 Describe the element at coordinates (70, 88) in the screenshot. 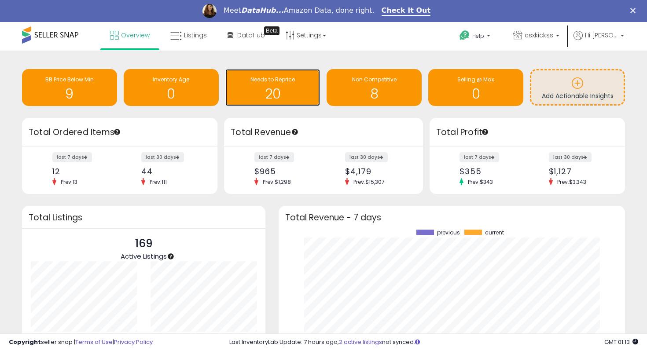

I see `a: BB Price Below Min 9` at that location.